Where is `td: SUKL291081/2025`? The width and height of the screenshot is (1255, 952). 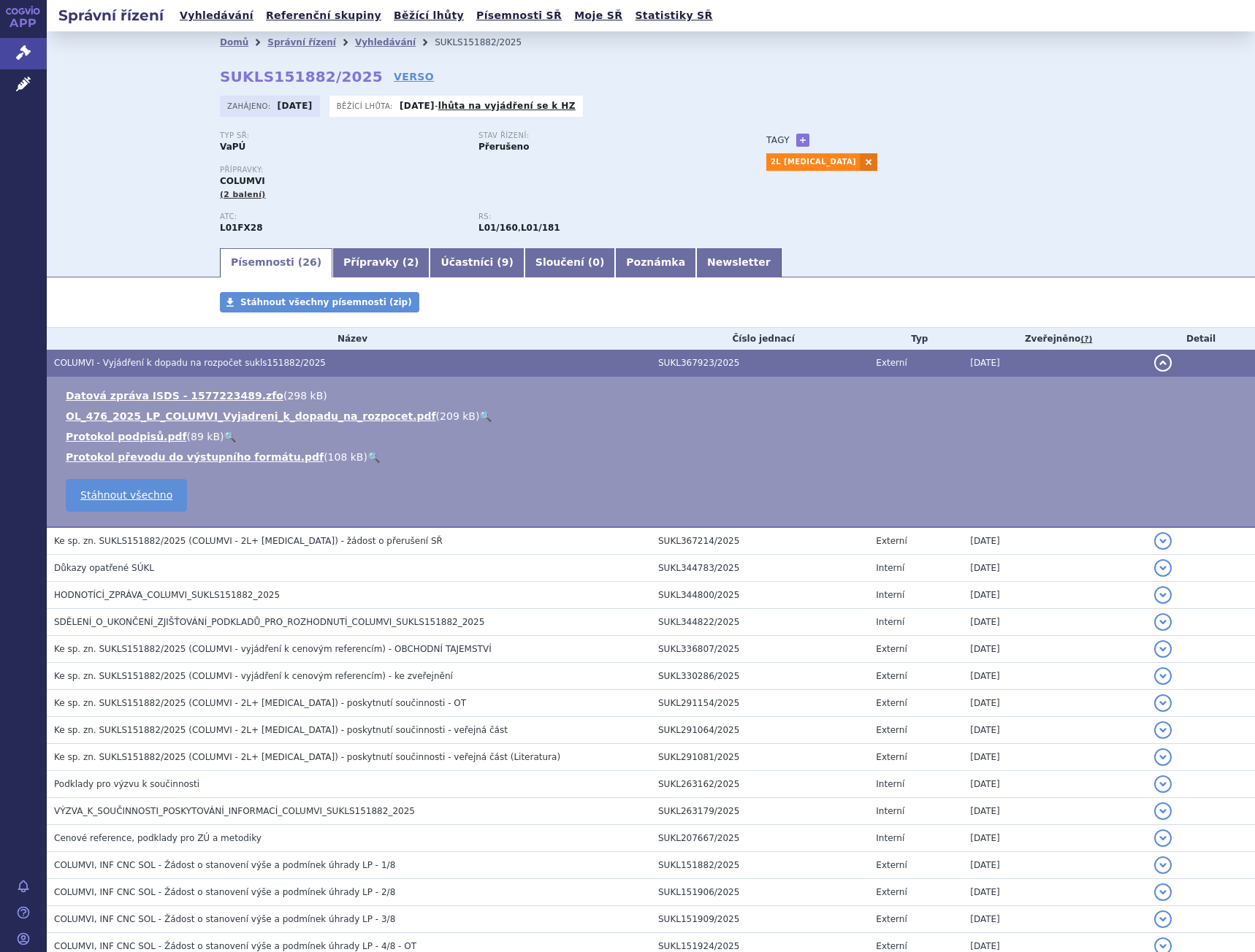 td: SUKL291081/2025 is located at coordinates (759, 757).